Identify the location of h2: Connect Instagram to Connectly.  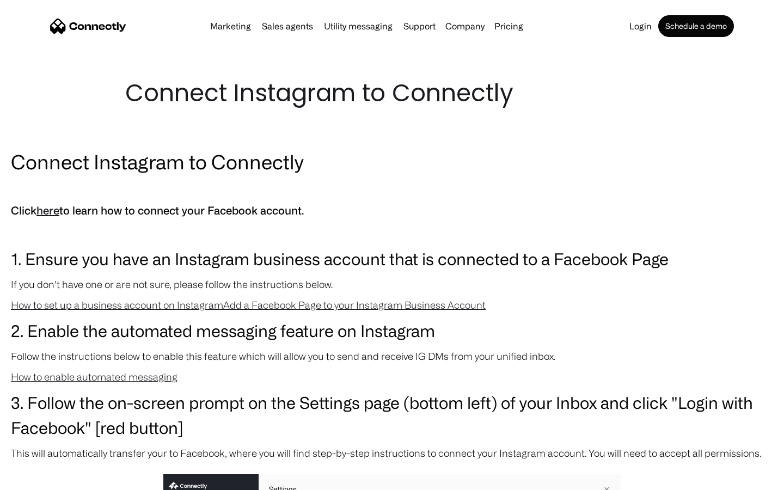
(392, 162).